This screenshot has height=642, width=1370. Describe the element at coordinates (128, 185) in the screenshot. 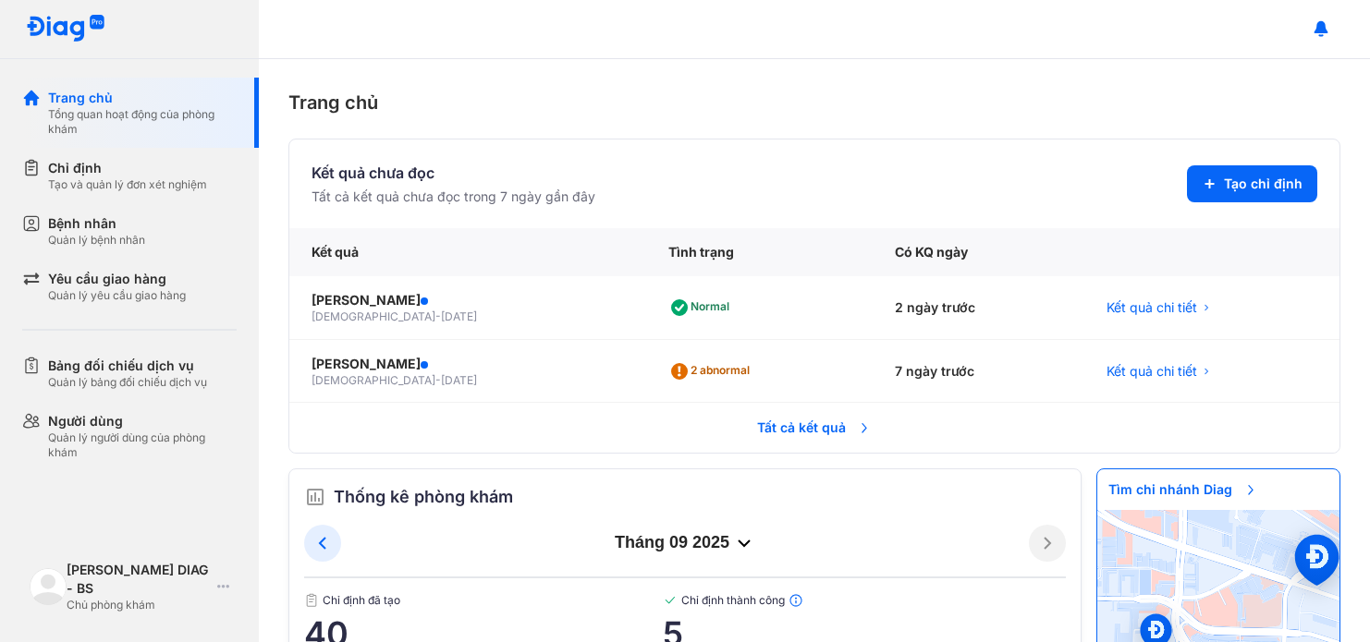

I see `div: Tạo và quản lý đơn xét nghiệm` at that location.